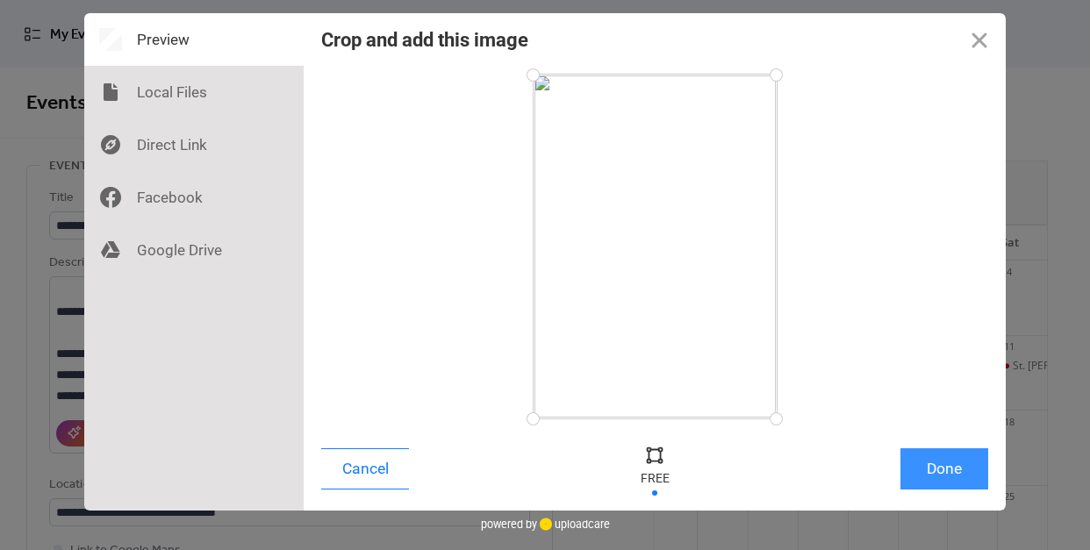  What do you see at coordinates (425, 39) in the screenshot?
I see `div: Crop and add this image` at bounding box center [425, 39].